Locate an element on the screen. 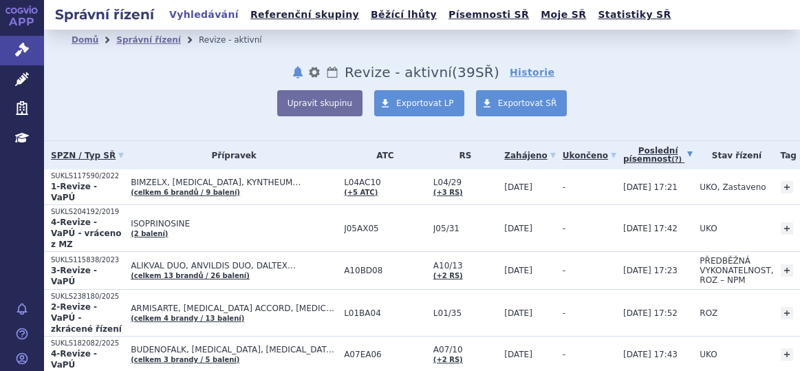  a: Referenční skupiny is located at coordinates (305, 14).